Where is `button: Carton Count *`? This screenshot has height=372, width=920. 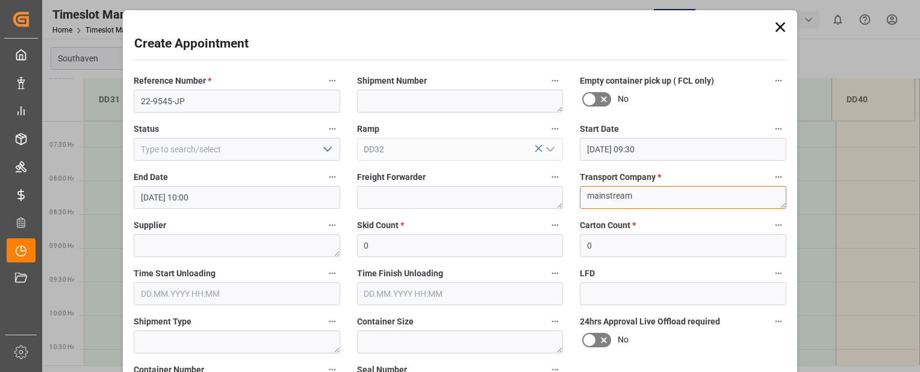 button: Carton Count * is located at coordinates (779, 225).